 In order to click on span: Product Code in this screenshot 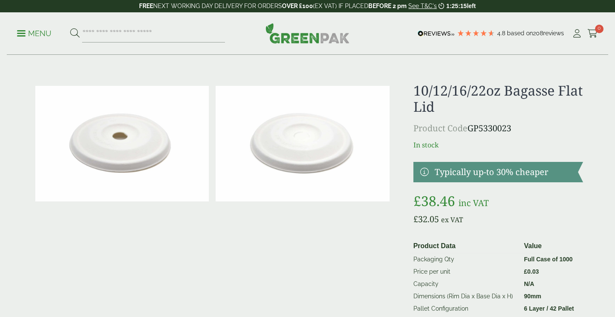, I will do `click(440, 128)`.